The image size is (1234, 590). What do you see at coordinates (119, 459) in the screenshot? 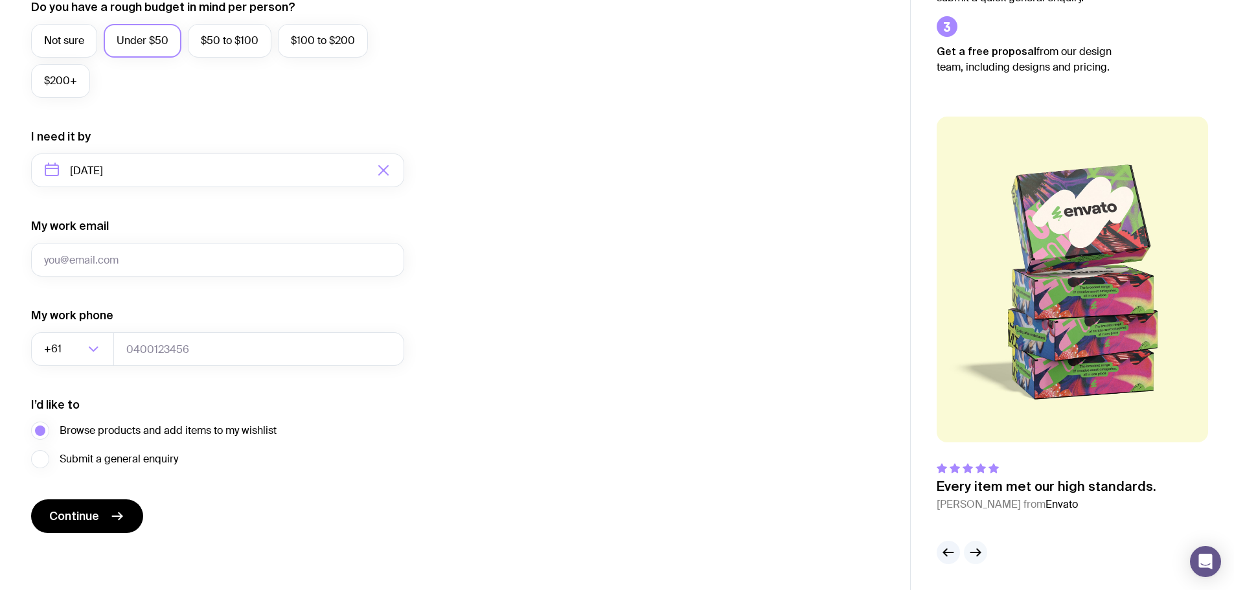
I see `span: Submit a general enquiry` at bounding box center [119, 459].